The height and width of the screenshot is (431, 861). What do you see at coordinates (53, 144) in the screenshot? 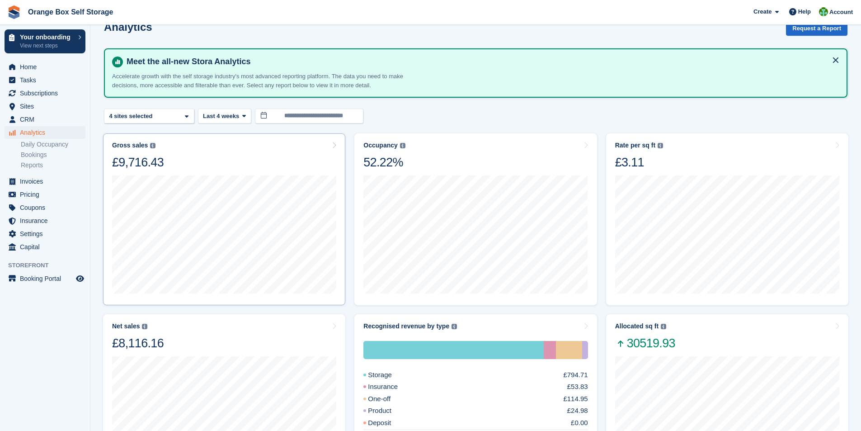
I see `a: Daily Occupancy` at bounding box center [53, 144].